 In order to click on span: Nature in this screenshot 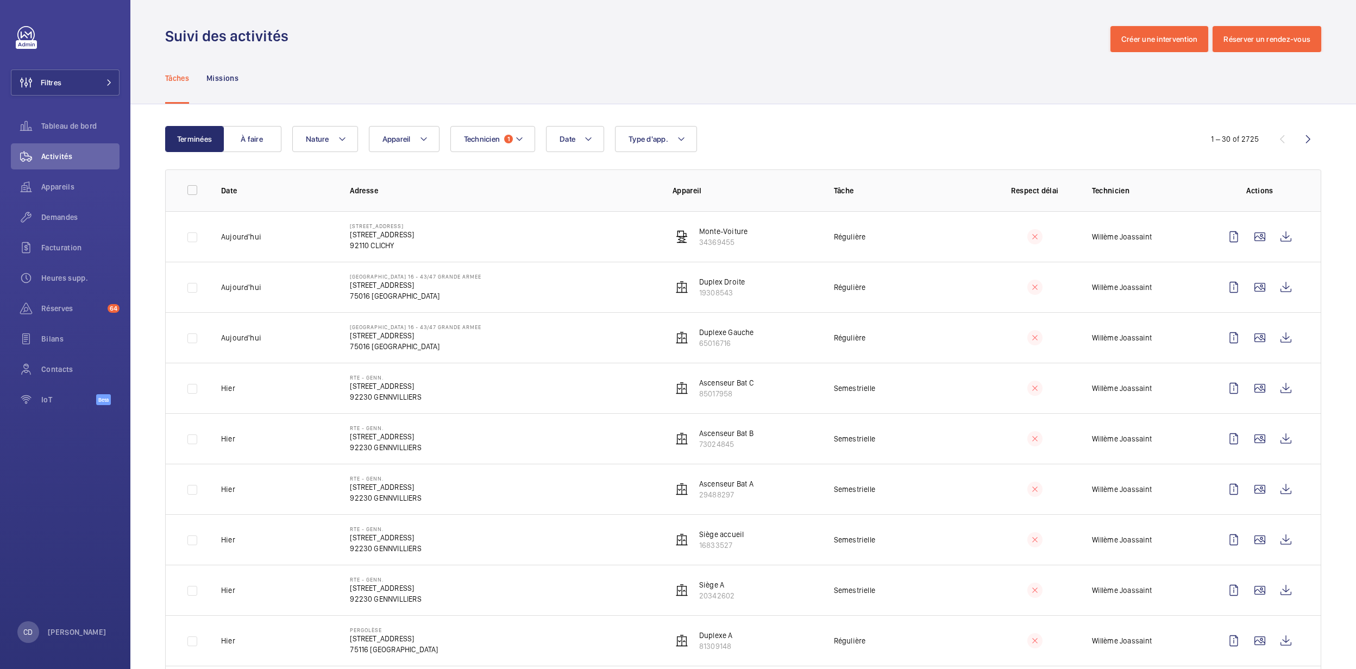, I will do `click(317, 139)`.